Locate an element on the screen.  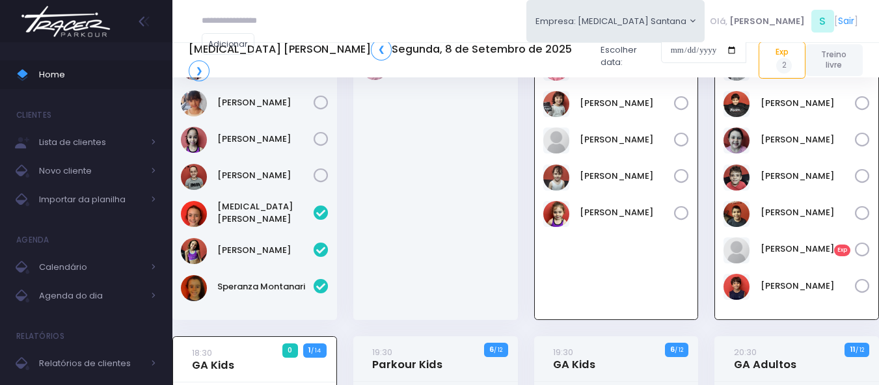
span: 2 is located at coordinates (784, 66).